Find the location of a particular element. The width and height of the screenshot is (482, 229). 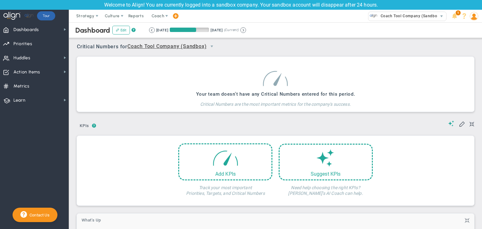

h4: Critical Numbers are the most important metrics for the company's success. is located at coordinates (276, 102).